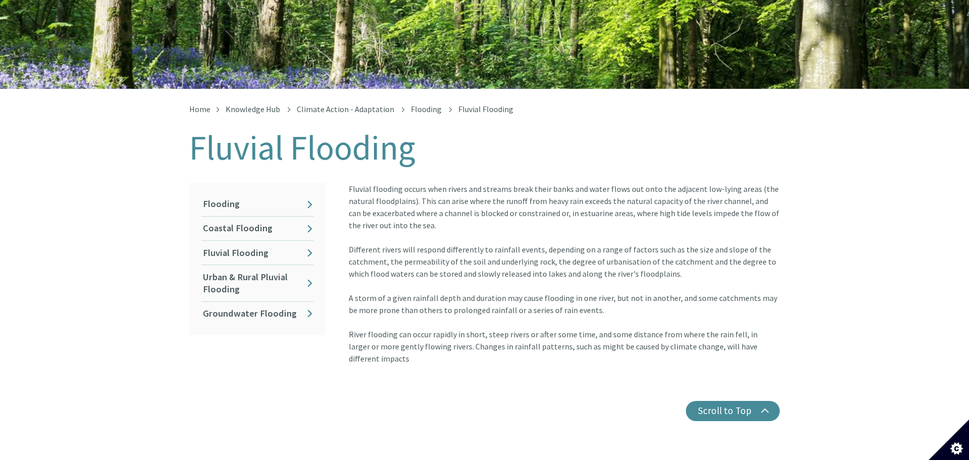  Describe the element at coordinates (200, 109) in the screenshot. I see `a: Home` at that location.